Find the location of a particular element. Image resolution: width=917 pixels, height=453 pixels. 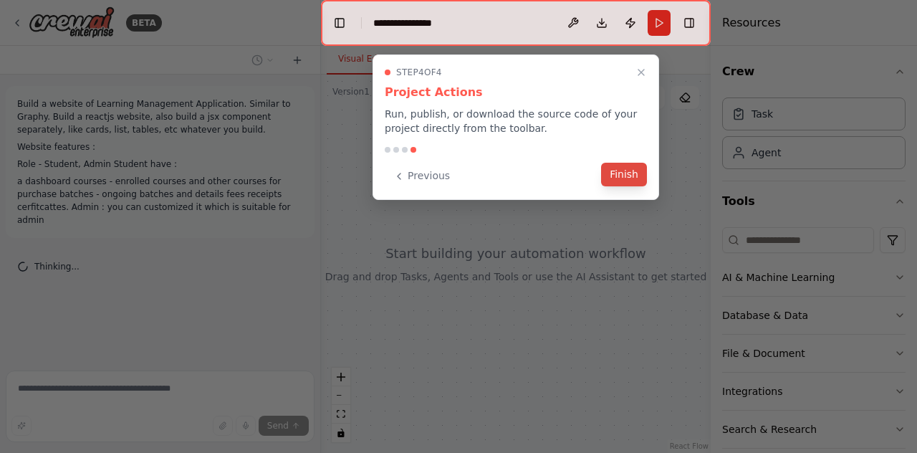

p: Run, publish, or download the source code of your project directly from the toolbar. is located at coordinates (516, 121).